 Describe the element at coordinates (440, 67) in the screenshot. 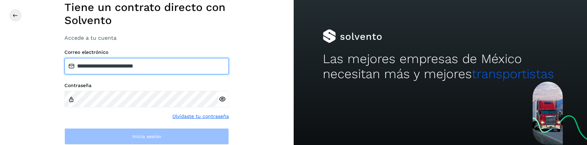

I see `h2: Las mejores empresas de México necesitan más y mejores` at that location.